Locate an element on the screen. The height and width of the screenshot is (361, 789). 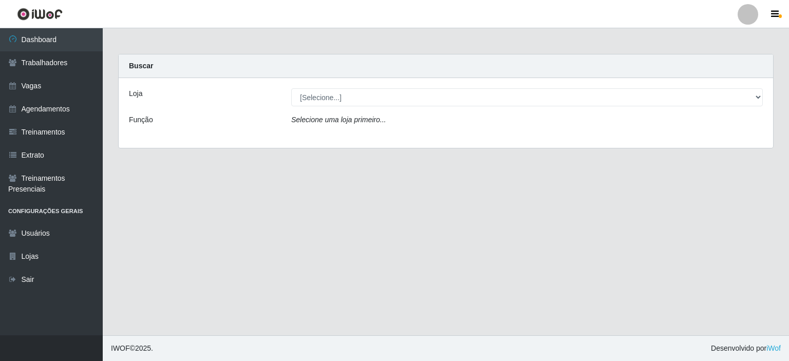
strong: Buscar is located at coordinates (141, 66).